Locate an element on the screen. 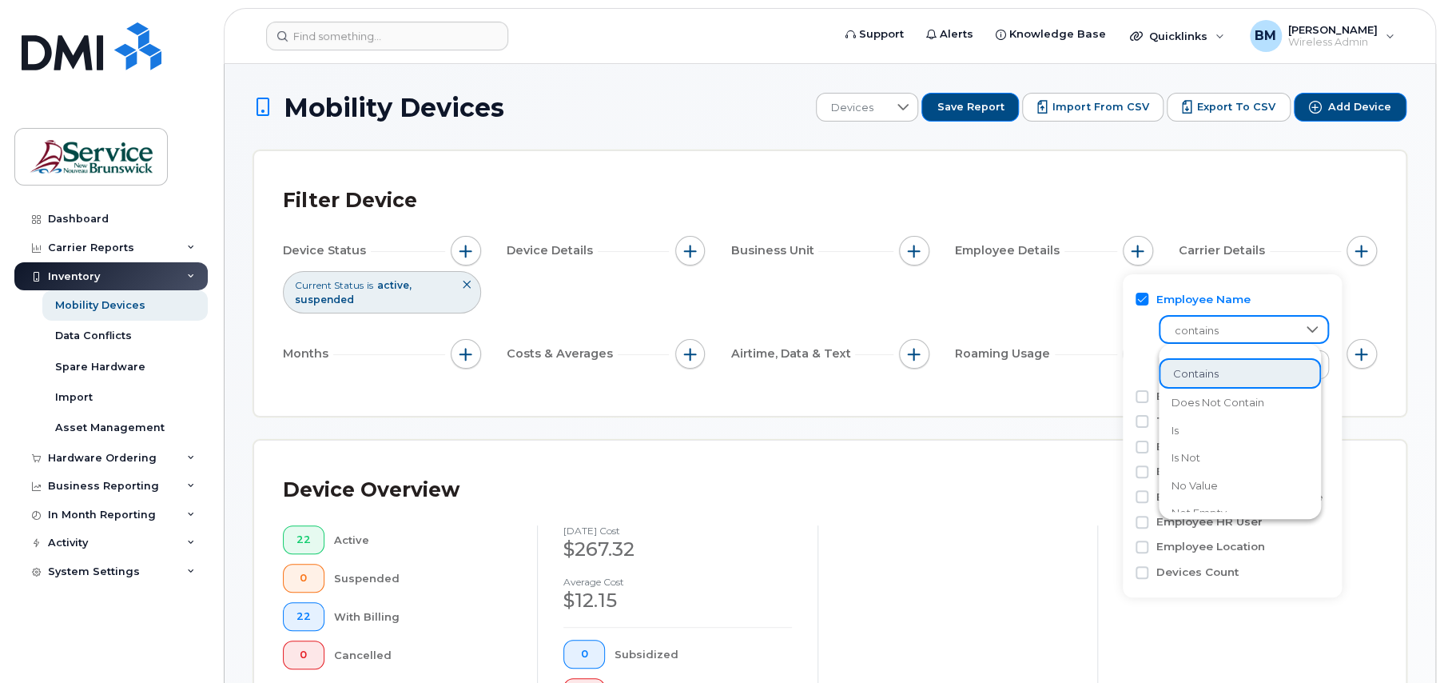 Image resolution: width=1444 pixels, height=683 pixels. div: $267.32 is located at coordinates (677, 549).